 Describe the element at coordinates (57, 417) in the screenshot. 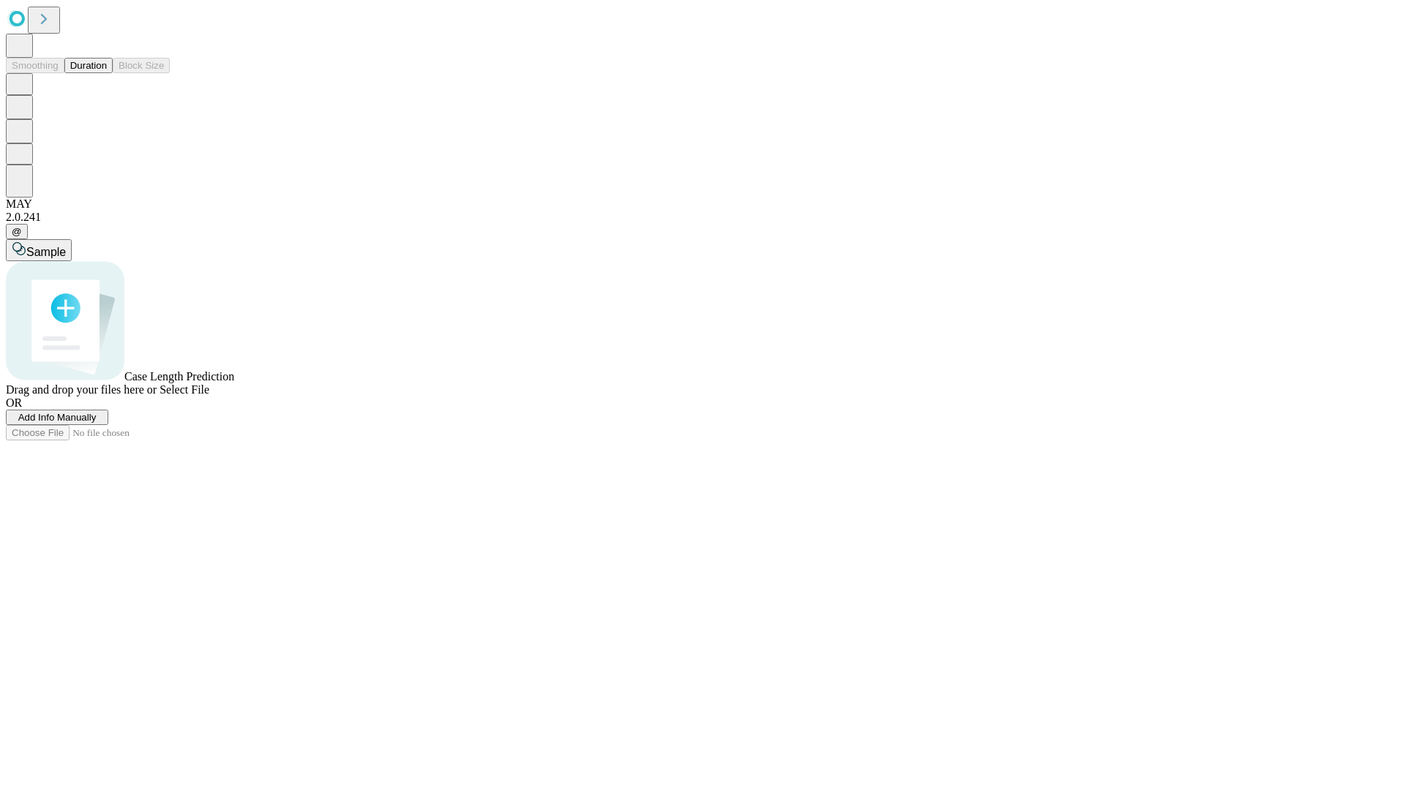

I see `span: Add Info Manually` at that location.